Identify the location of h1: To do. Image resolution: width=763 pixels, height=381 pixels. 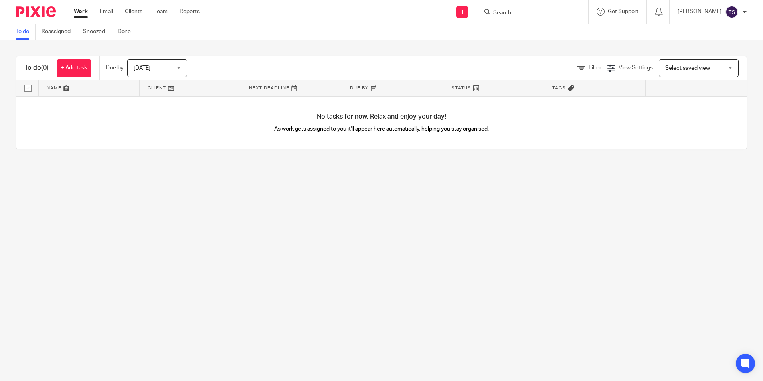
(36, 68).